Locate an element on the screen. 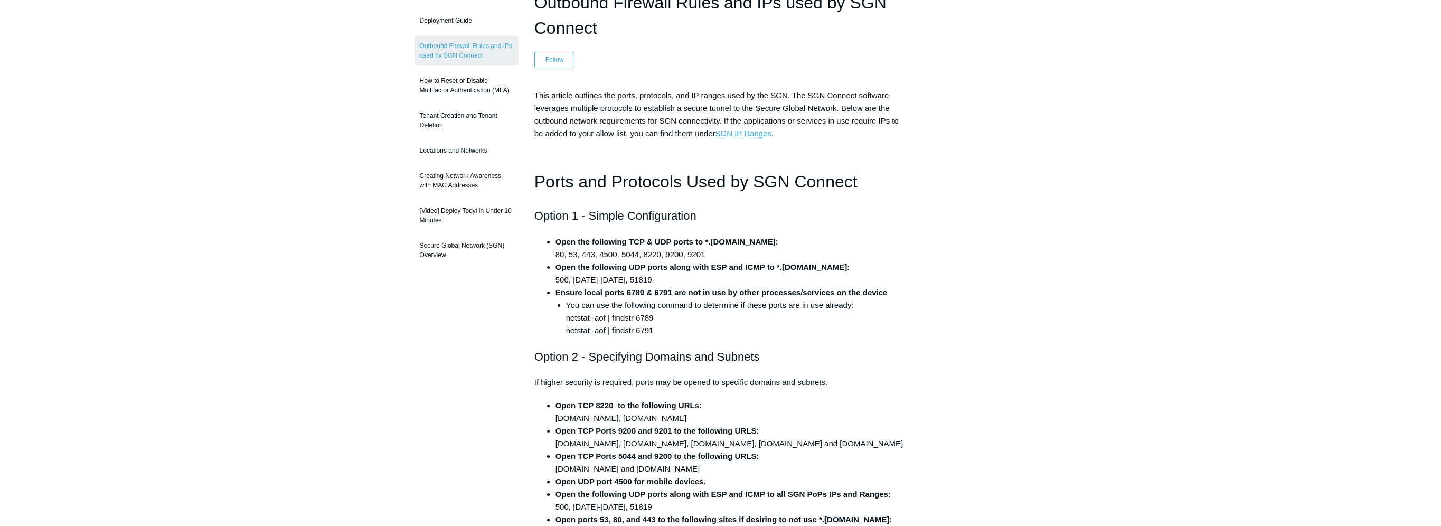  strong: Ensure local ports 6789 & 6791 are not in use by other processes/services on the device is located at coordinates (722, 292).